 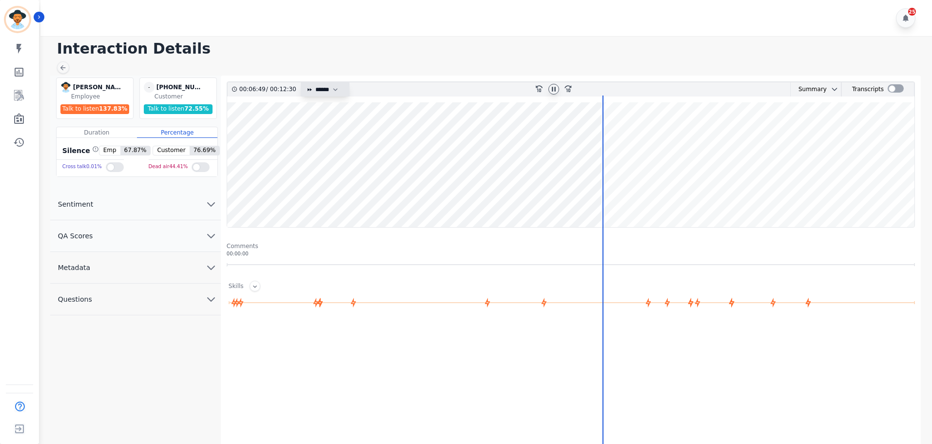 What do you see at coordinates (489, 49) in the screenshot?
I see `h1: Interaction Details` at bounding box center [489, 49].